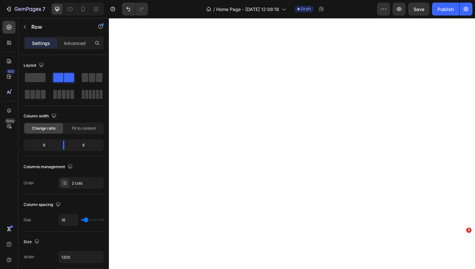 The image size is (475, 269). What do you see at coordinates (135, 9) in the screenshot?
I see `div: Undo/Redo` at bounding box center [135, 9].